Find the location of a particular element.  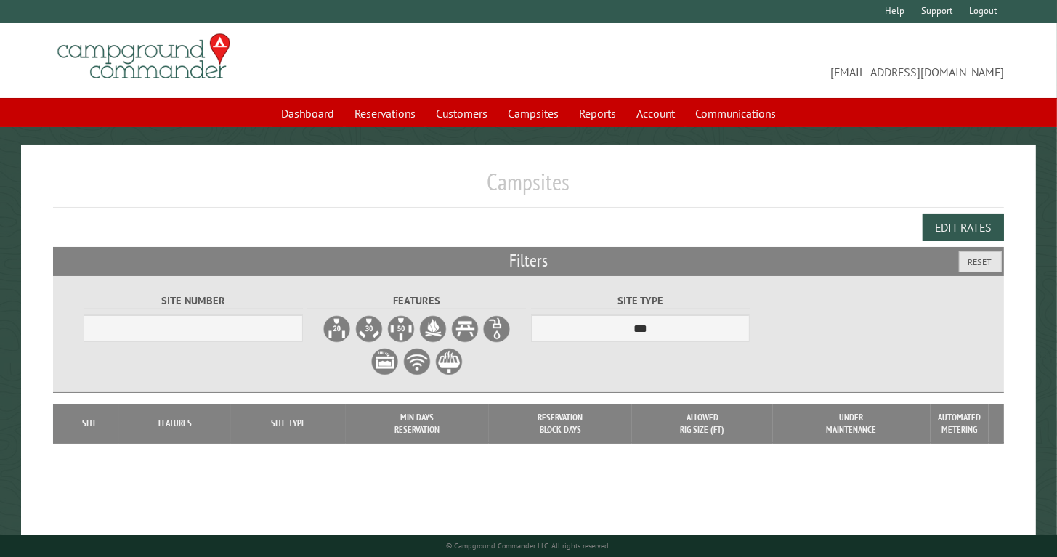

th: Allowed Rig Size (ft) is located at coordinates (703, 424).